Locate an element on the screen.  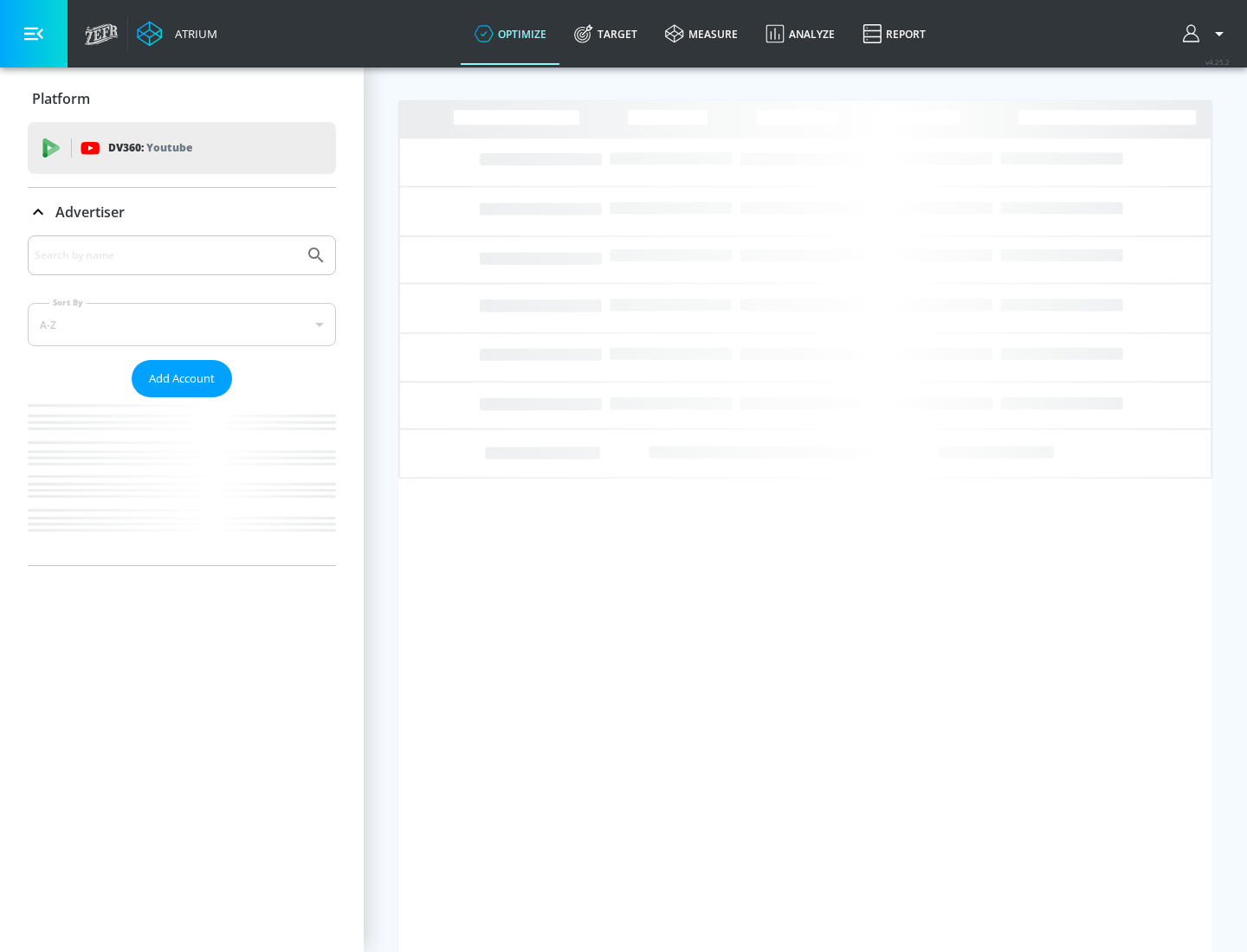
div: Platform is located at coordinates (182, 99).